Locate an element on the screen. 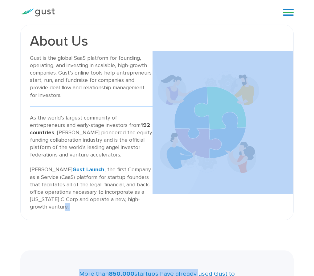 The height and width of the screenshot is (276, 314). img: About Us Banner Bg is located at coordinates (223, 122).